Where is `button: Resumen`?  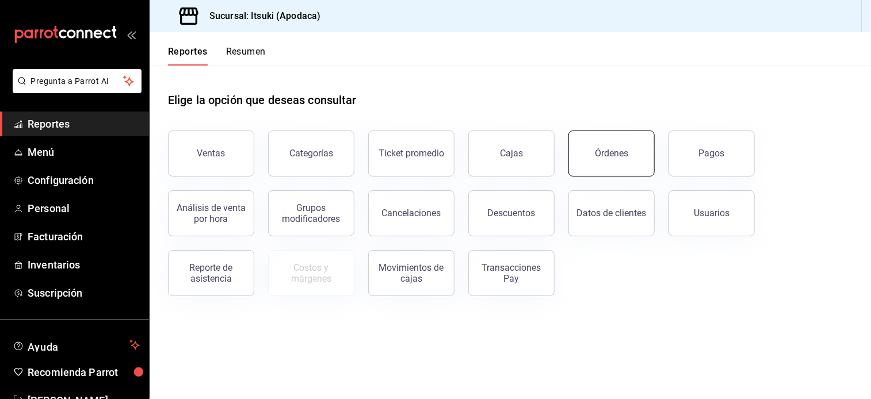 button: Resumen is located at coordinates (246, 56).